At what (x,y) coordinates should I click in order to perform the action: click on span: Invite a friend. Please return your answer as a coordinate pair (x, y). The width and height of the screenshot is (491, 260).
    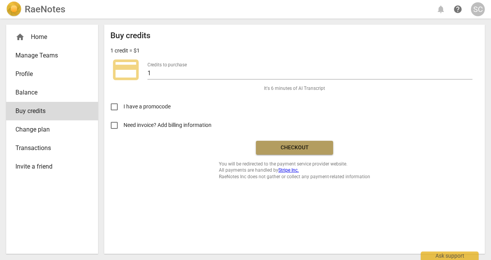
    Looking at the image, I should click on (49, 167).